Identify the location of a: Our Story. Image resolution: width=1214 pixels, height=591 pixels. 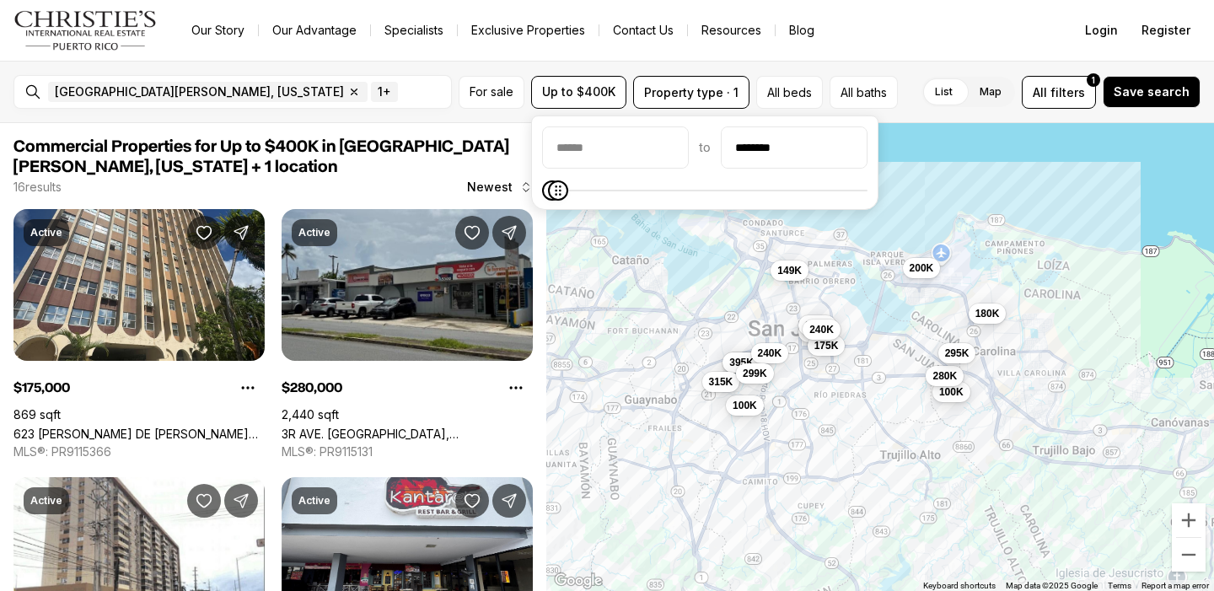
(218, 30).